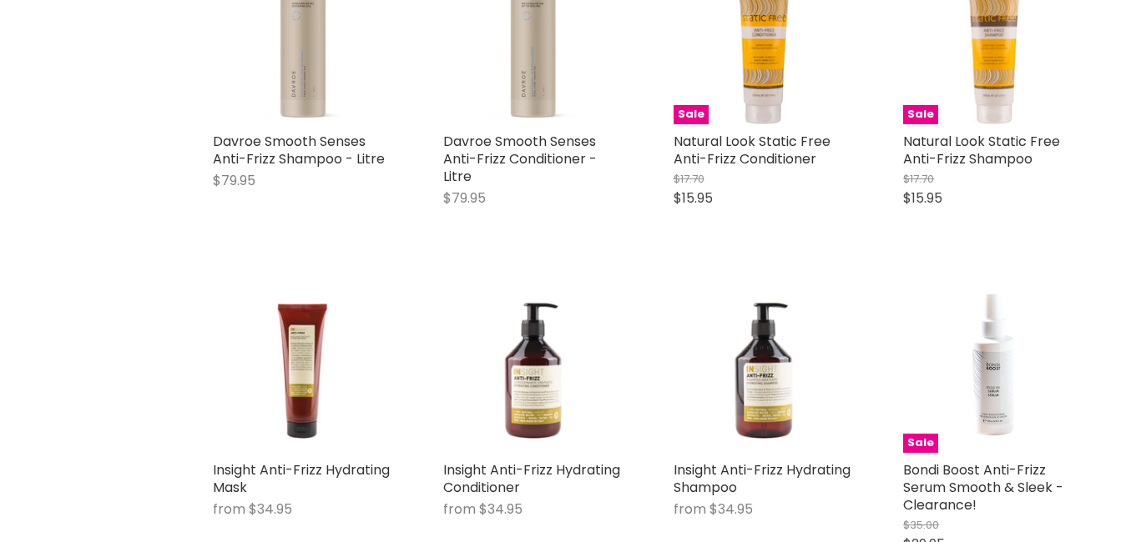 The width and height of the screenshot is (1121, 542). What do you see at coordinates (983, 487) in the screenshot?
I see `a: Bondi Boost Anti-Frizz Serum Smooth & Sleek - Clearance!` at bounding box center [983, 487].